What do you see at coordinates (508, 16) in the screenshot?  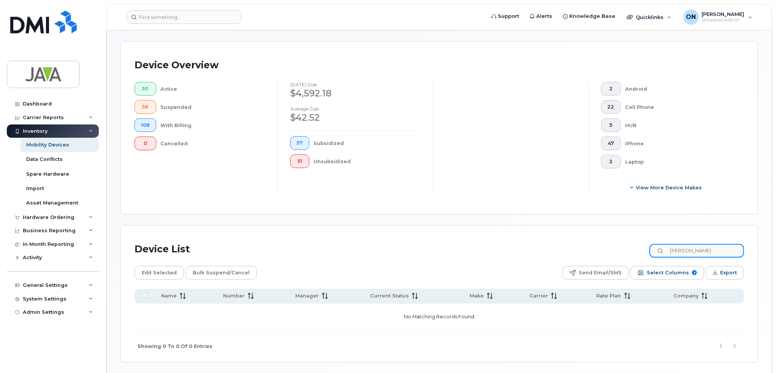 I see `span: Support` at bounding box center [508, 16].